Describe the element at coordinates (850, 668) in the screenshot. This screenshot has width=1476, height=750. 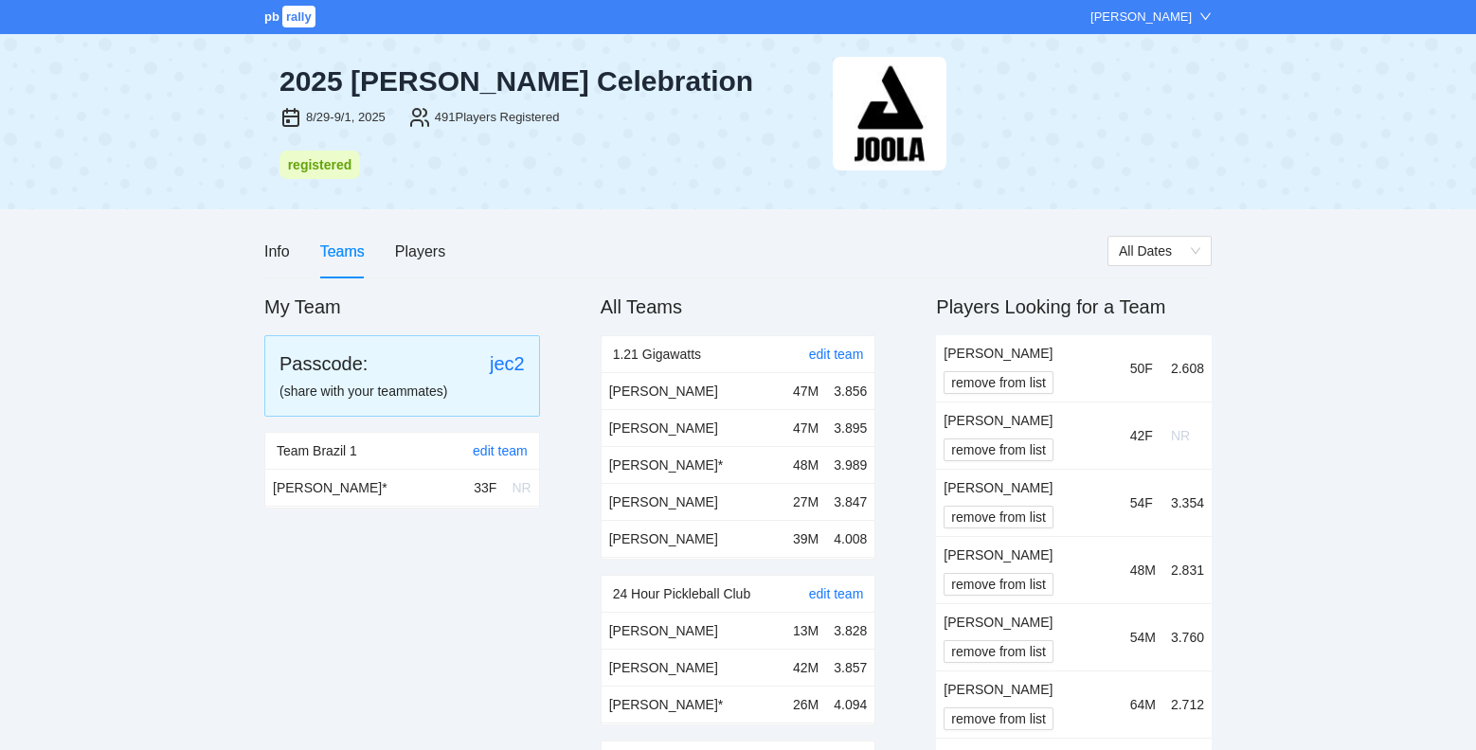
I see `span: 3.857` at that location.